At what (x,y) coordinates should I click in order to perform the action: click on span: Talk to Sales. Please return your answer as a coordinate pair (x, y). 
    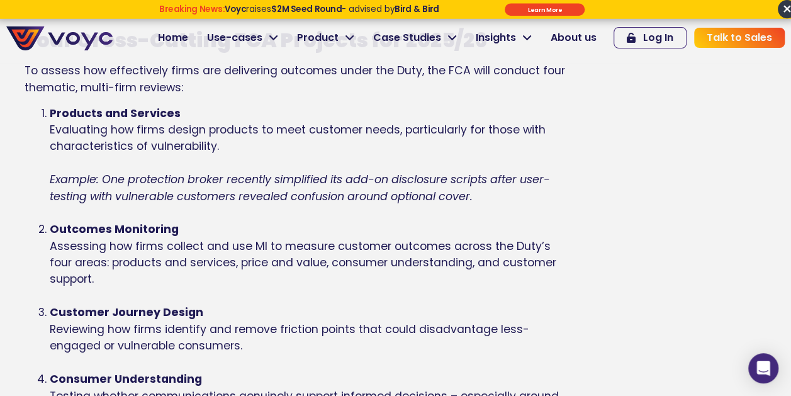
    Looking at the image, I should click on (739, 38).